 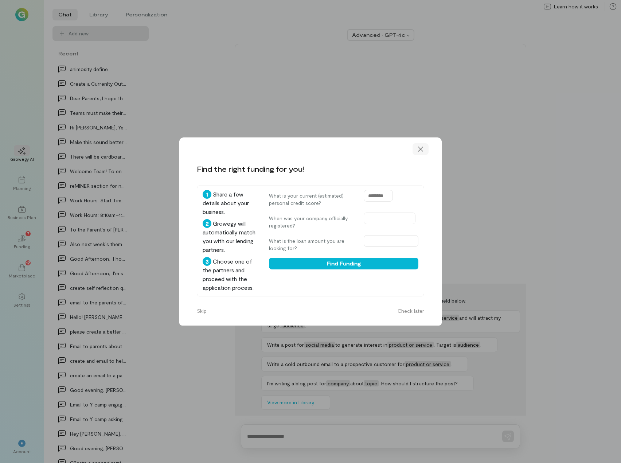 What do you see at coordinates (344, 263) in the screenshot?
I see `button: Find Funding` at bounding box center [344, 263].